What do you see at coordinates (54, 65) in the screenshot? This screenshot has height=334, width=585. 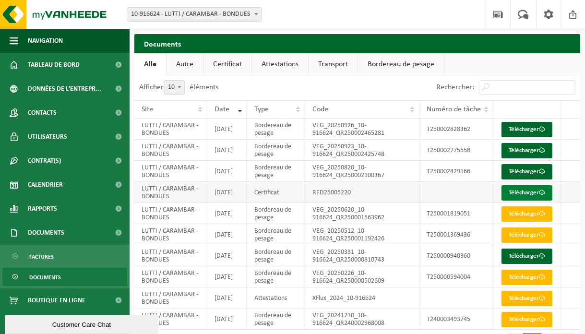 I see `span: Tableau de bord` at bounding box center [54, 65].